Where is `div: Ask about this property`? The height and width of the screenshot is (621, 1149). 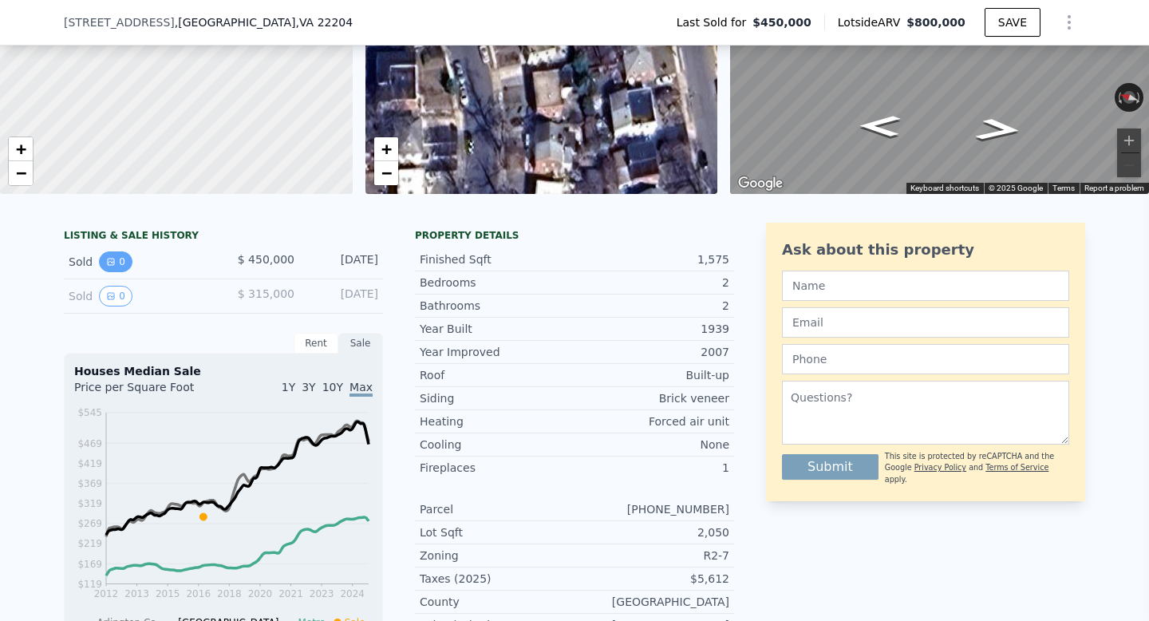
div: Ask about this property is located at coordinates (926, 250).